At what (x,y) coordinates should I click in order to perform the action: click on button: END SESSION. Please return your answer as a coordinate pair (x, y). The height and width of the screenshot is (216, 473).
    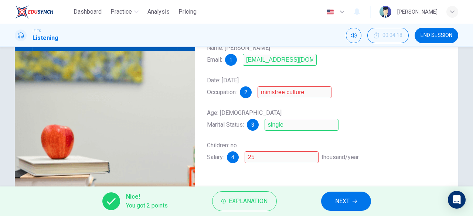
    Looking at the image, I should click on (436, 35).